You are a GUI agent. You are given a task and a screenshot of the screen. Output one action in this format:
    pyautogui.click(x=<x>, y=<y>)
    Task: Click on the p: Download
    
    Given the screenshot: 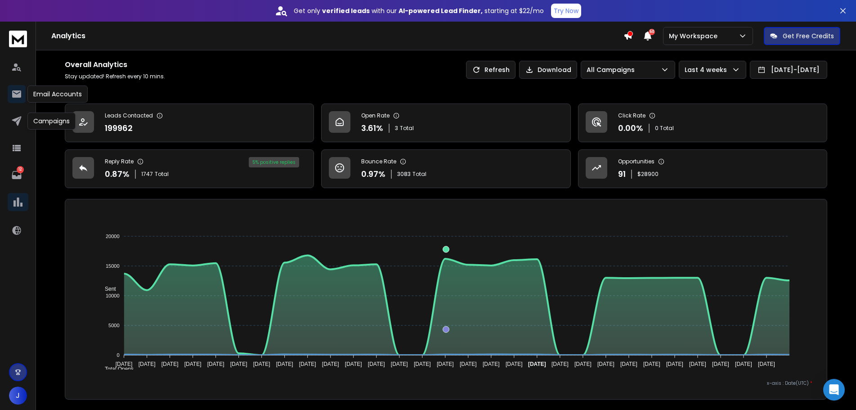 What is the action you would take?
    pyautogui.click(x=554, y=70)
    